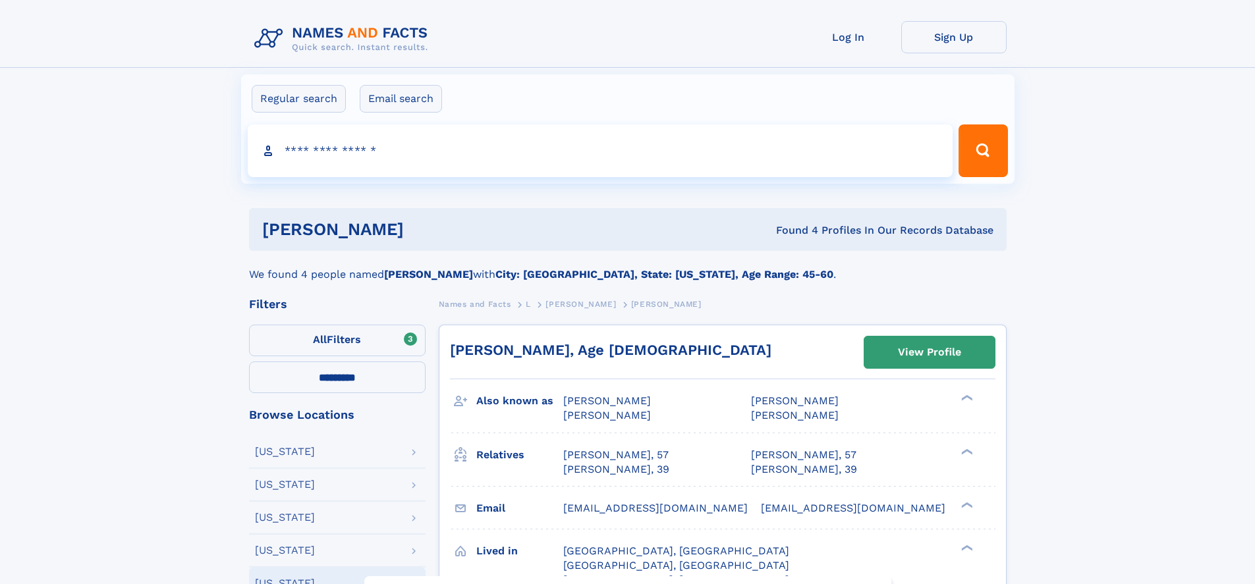 The width and height of the screenshot is (1255, 584). Describe the element at coordinates (400, 99) in the screenshot. I see `label: Email search` at that location.